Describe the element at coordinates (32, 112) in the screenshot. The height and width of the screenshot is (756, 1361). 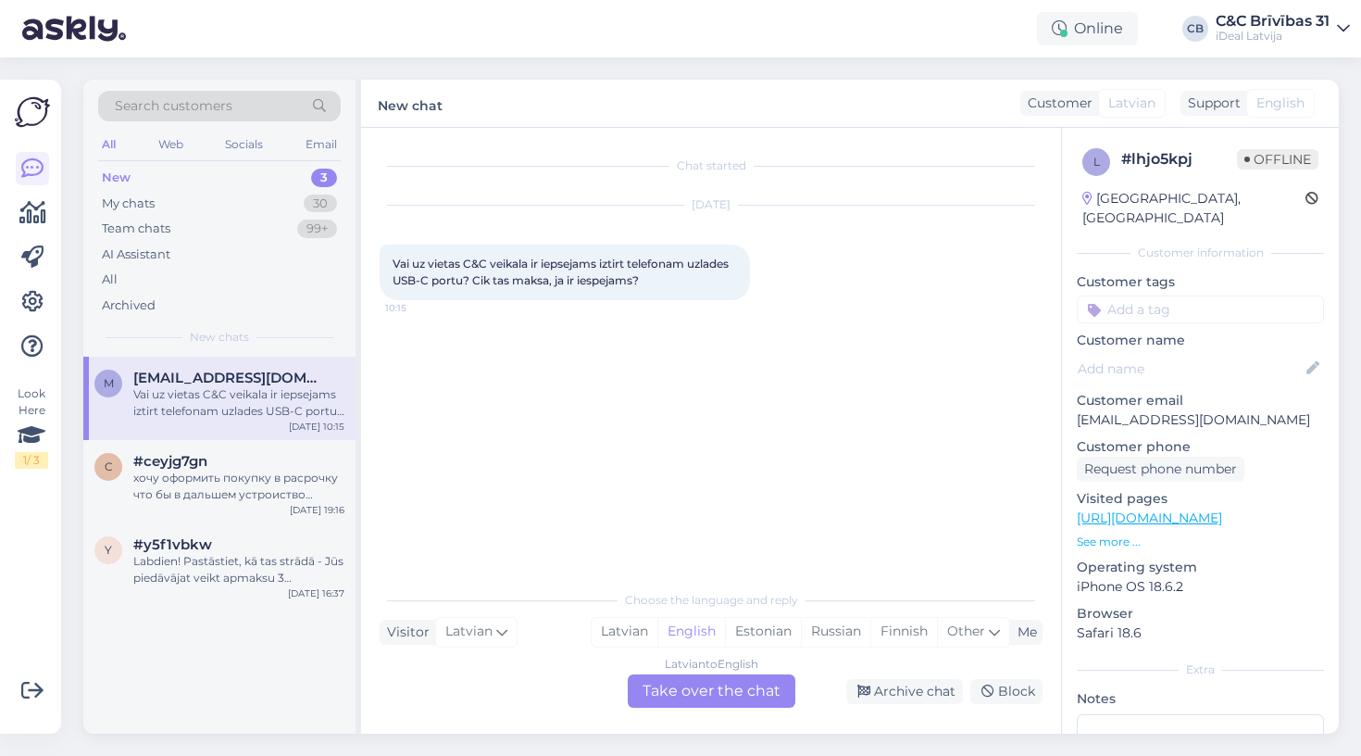
I see `img: Askly Logo` at that location.